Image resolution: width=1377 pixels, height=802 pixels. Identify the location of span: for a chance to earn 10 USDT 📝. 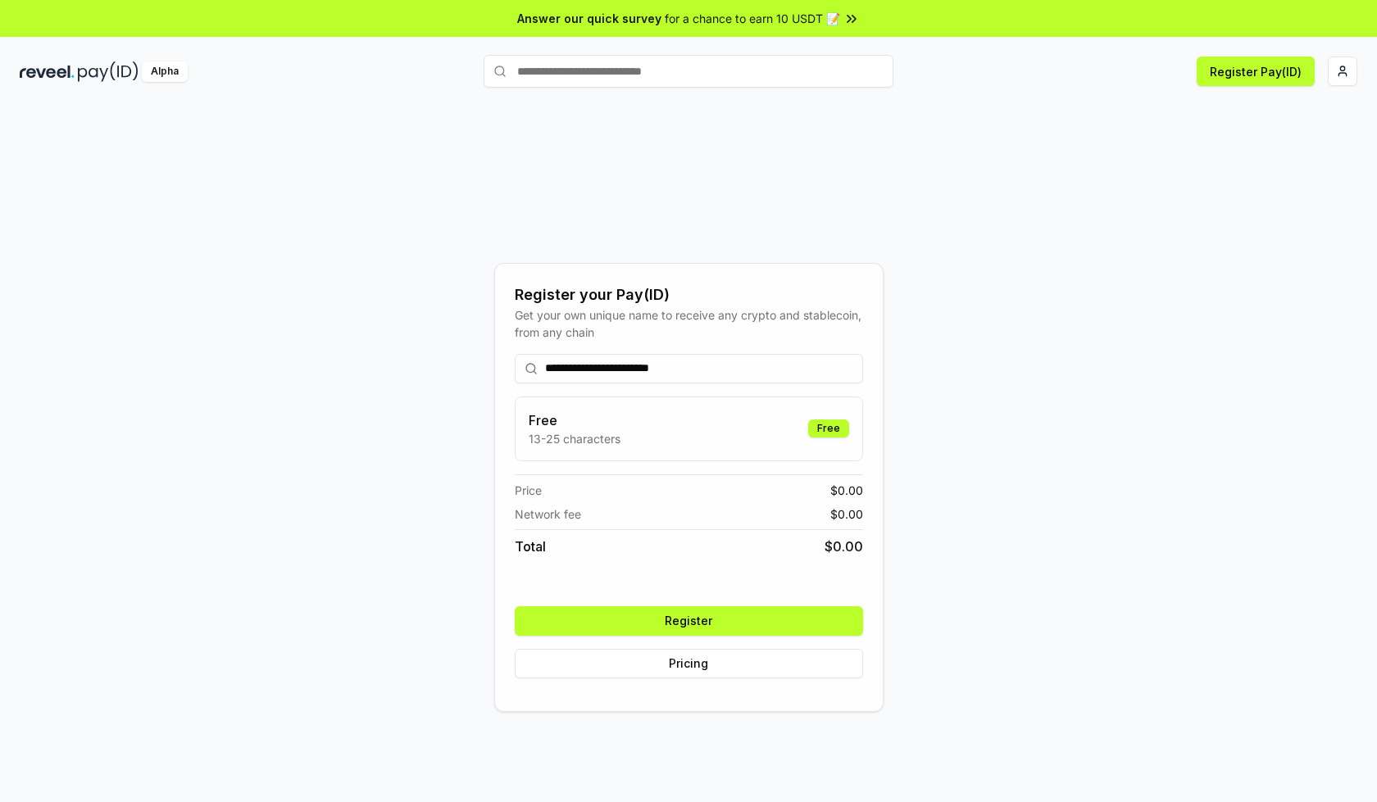
(752, 18).